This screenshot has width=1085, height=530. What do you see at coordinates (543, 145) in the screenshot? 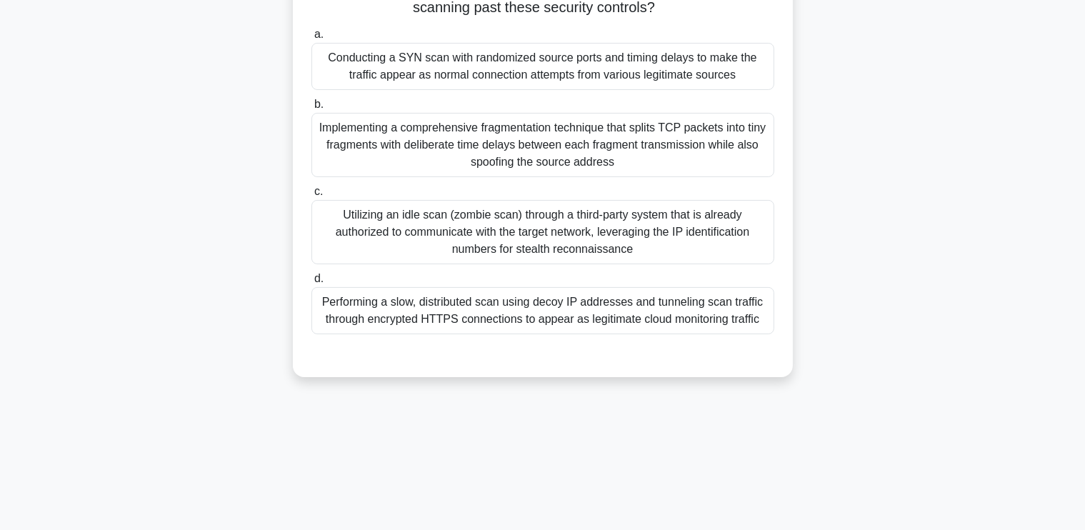
I see `div: Implementing a comprehensive fragmentation technique that splits TCP packets into tiny fragments ...` at bounding box center [543, 145].